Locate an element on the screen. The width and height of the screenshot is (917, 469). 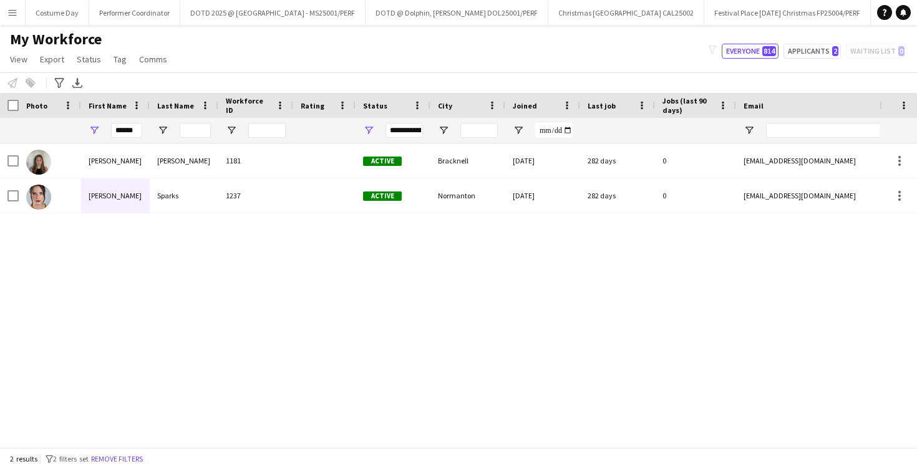
input: City Filter Input is located at coordinates (479, 130).